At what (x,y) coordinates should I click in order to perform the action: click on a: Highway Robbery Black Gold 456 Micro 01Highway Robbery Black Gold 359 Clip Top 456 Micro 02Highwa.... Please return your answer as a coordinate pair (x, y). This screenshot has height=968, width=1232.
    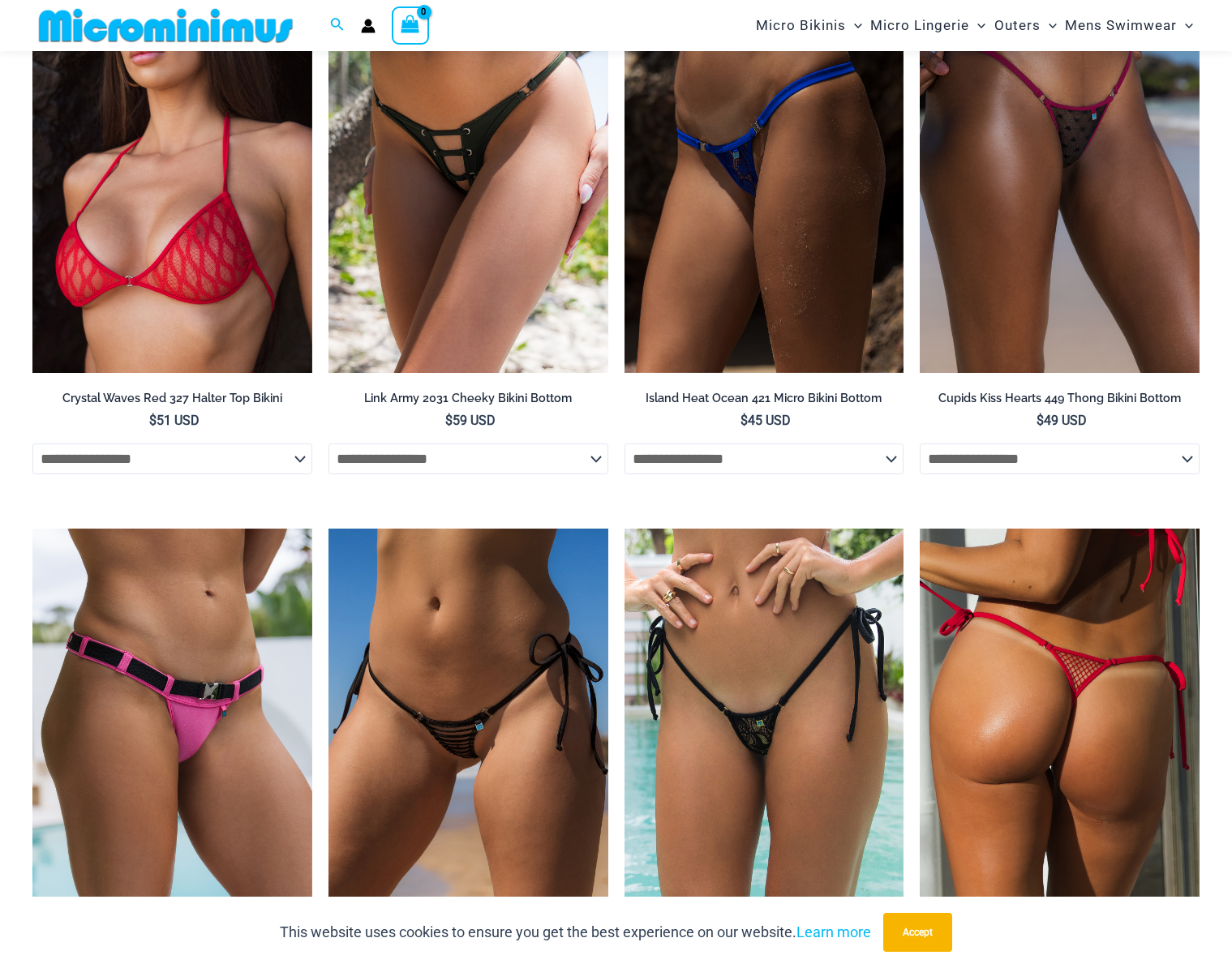
    Looking at the image, I should click on (764, 738).